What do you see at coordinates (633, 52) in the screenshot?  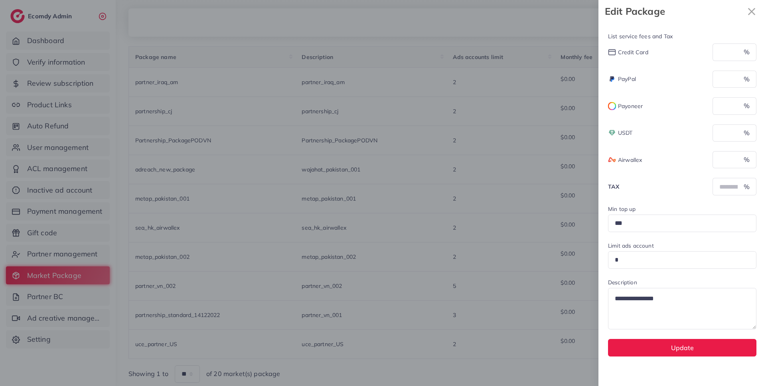 I see `span: Credit card` at bounding box center [633, 52].